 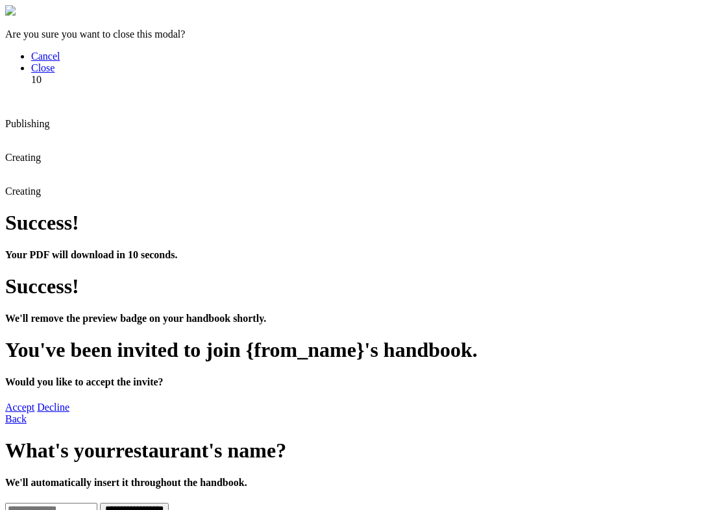 I want to click on h4: Would you like to accept the invite?, so click(x=360, y=382).